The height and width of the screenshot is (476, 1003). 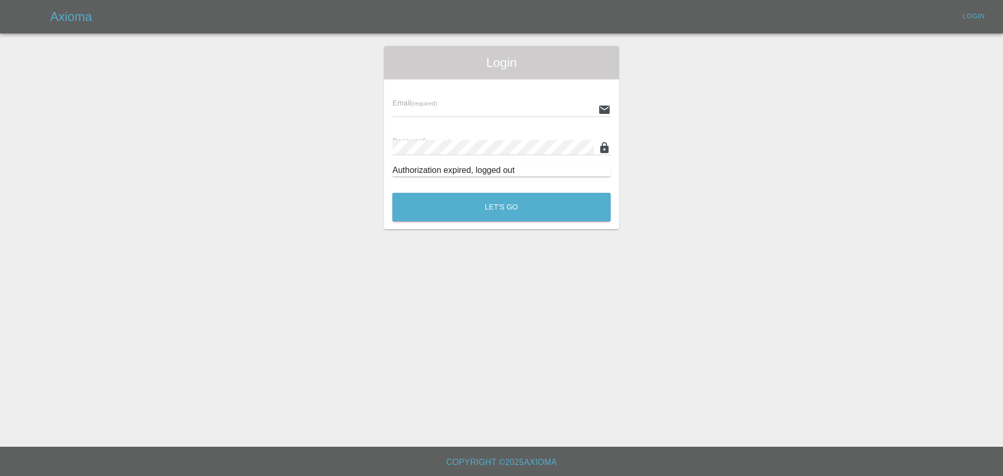 I want to click on h5: Axioma, so click(x=71, y=17).